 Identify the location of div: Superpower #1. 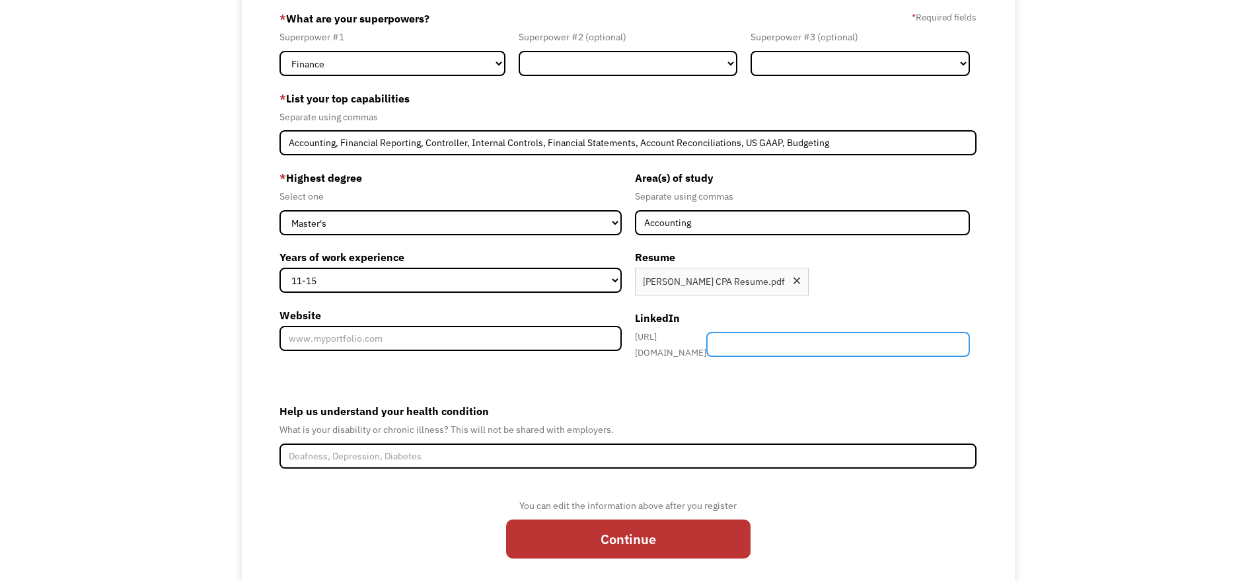
(393, 37).